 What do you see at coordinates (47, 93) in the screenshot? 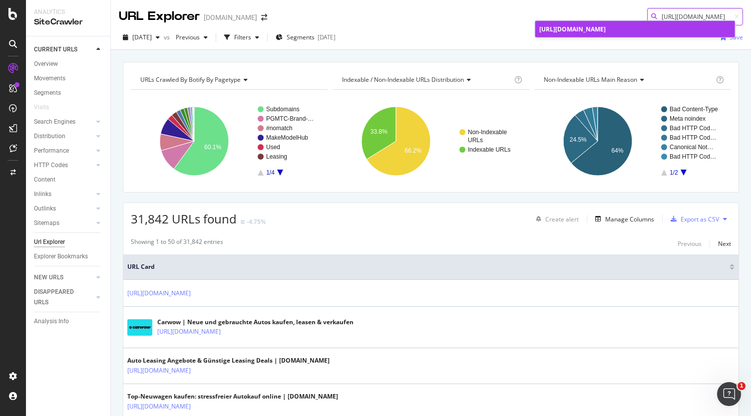
I see `div: Segments` at bounding box center [47, 93].